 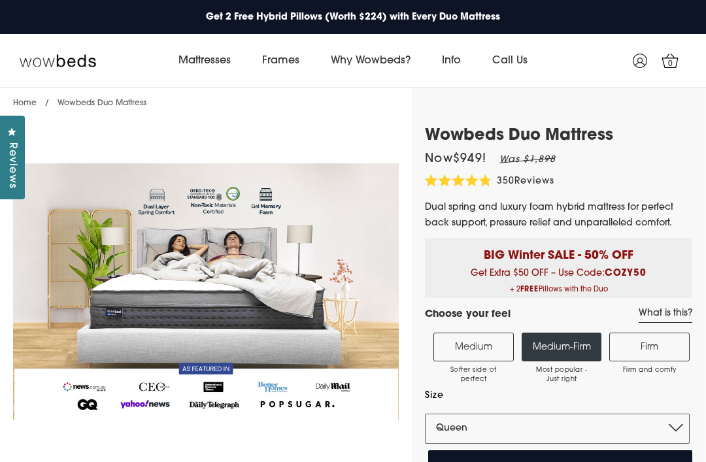 What do you see at coordinates (467, 315) in the screenshot?
I see `h4: Choose your feel` at bounding box center [467, 315].